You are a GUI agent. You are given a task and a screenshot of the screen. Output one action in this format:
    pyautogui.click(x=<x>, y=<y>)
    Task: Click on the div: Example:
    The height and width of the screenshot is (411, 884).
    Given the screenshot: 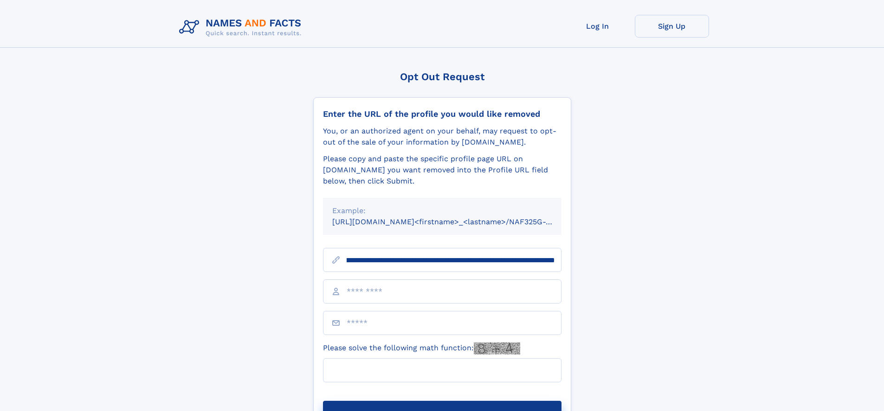 What is the action you would take?
    pyautogui.click(x=442, y=211)
    